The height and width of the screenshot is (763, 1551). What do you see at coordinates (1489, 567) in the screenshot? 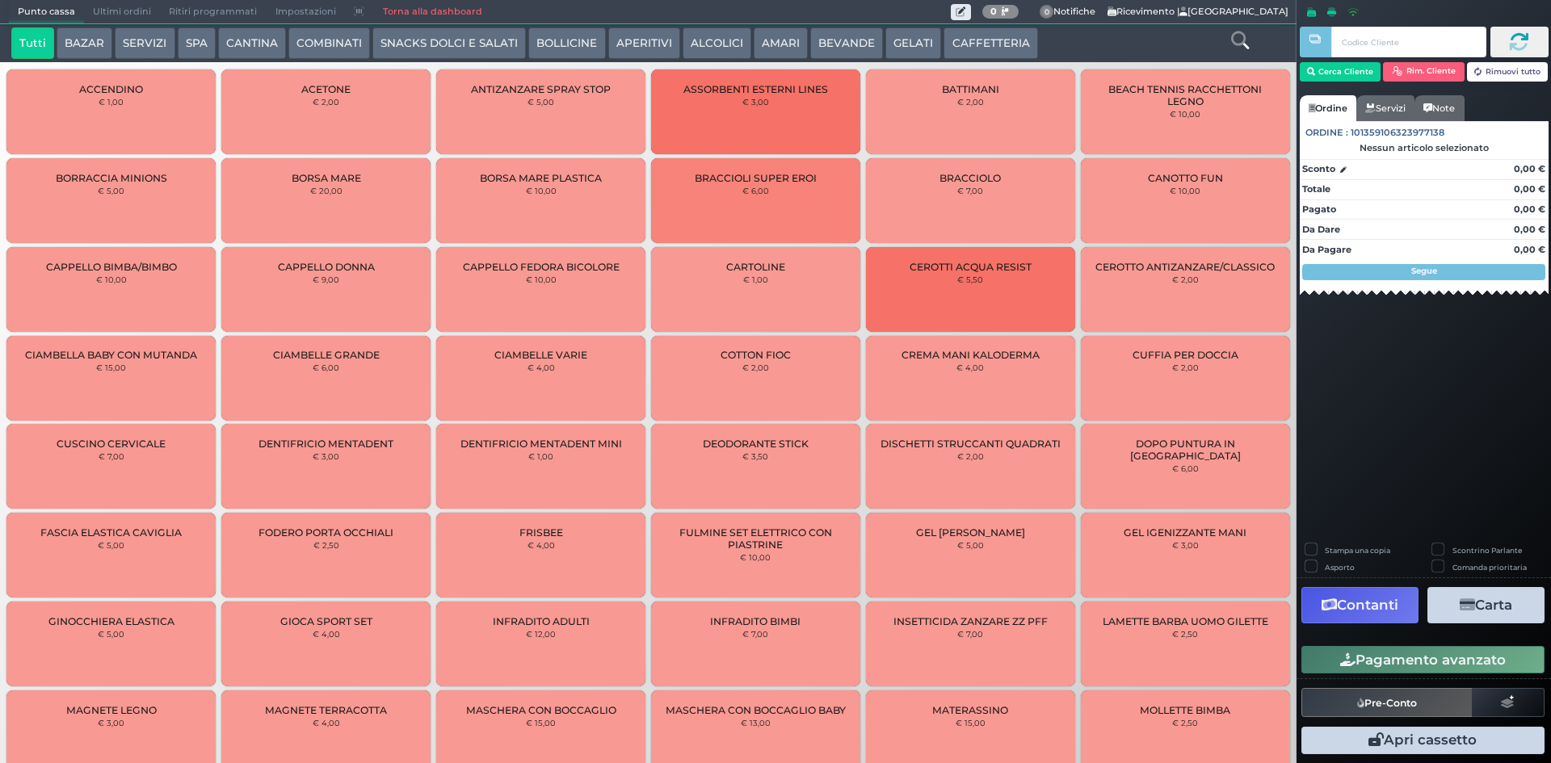
I see `label: Comanda prioritaria` at bounding box center [1489, 567].